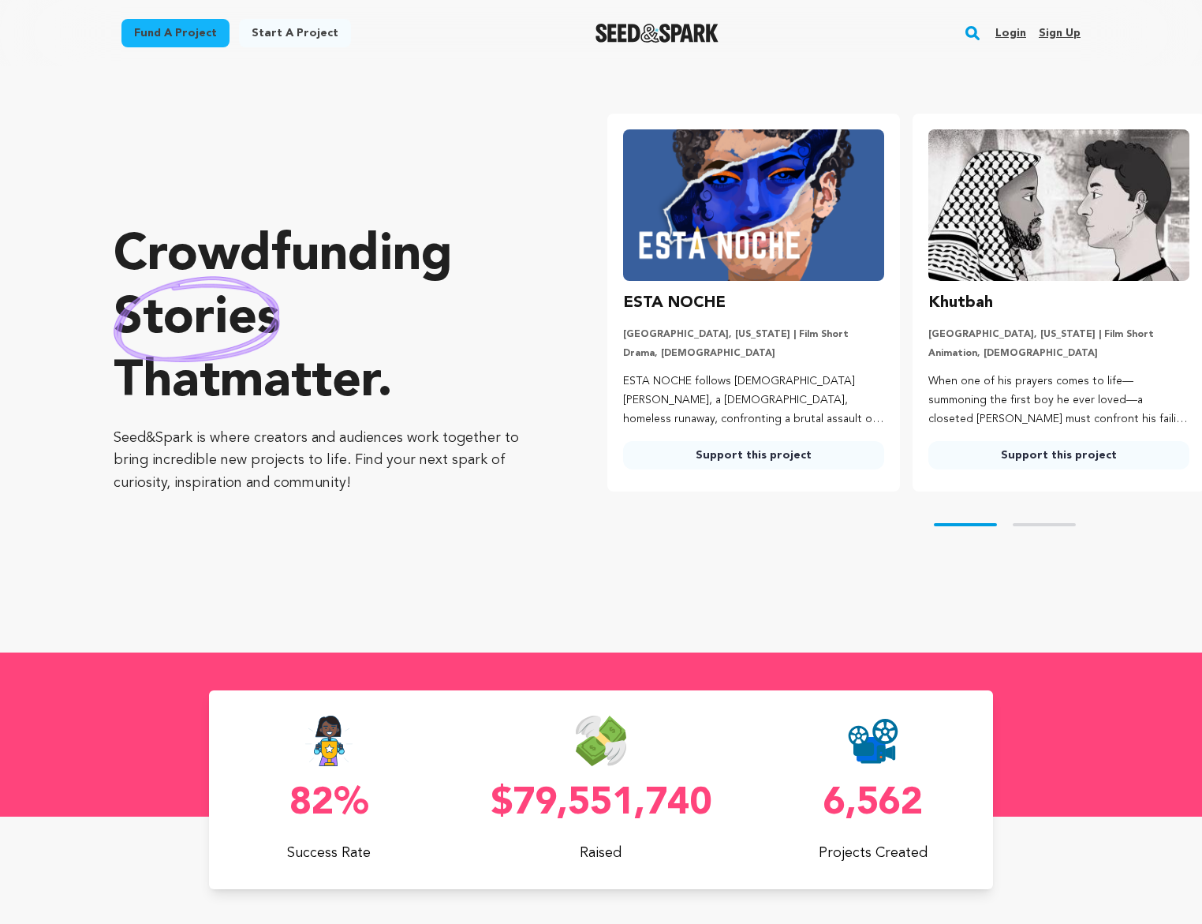 The height and width of the screenshot is (924, 1202). Describe the element at coordinates (329, 804) in the screenshot. I see `p: 82%` at that location.